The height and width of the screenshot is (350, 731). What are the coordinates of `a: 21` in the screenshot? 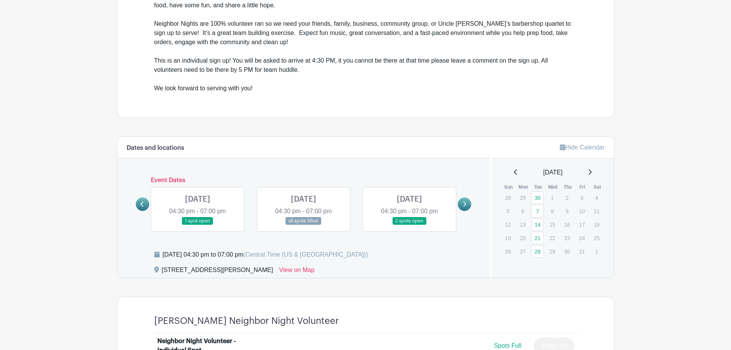 It's located at (537, 238).